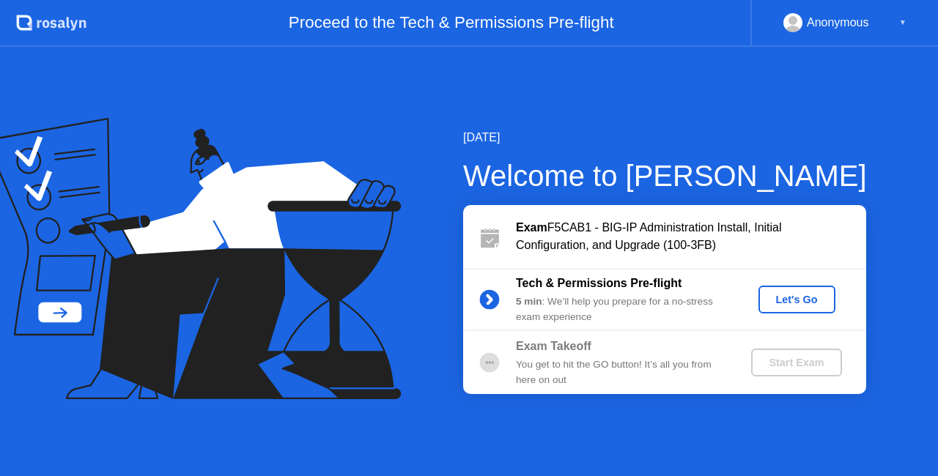 The image size is (938, 476). I want to click on div: : We’ll help you prepare for a no-stress exam experience, so click(622, 309).